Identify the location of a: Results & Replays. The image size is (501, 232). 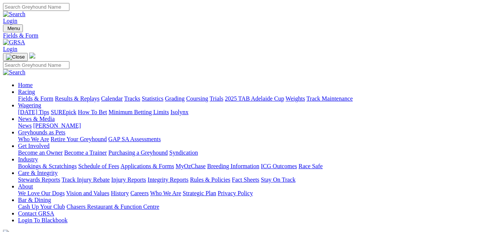
(77, 98).